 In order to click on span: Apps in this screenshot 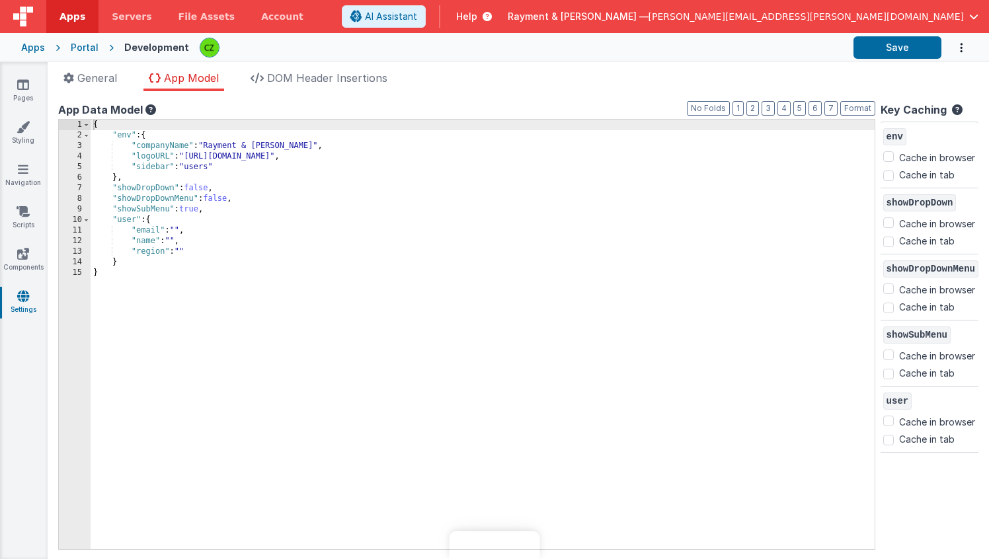, I will do `click(72, 17)`.